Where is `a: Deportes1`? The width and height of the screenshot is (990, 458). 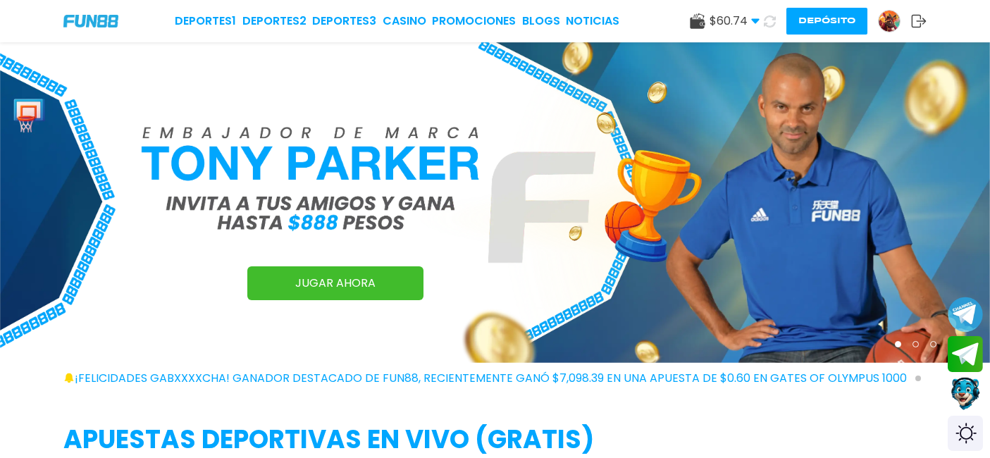
a: Deportes1 is located at coordinates (205, 21).